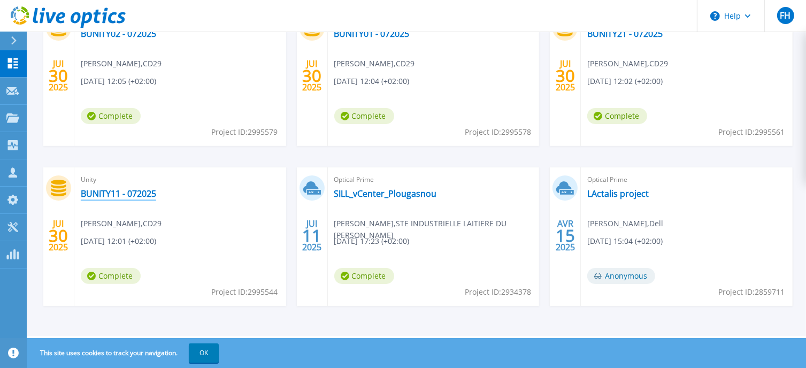 The width and height of the screenshot is (806, 368). What do you see at coordinates (180, 180) in the screenshot?
I see `span: Unity` at bounding box center [180, 180].